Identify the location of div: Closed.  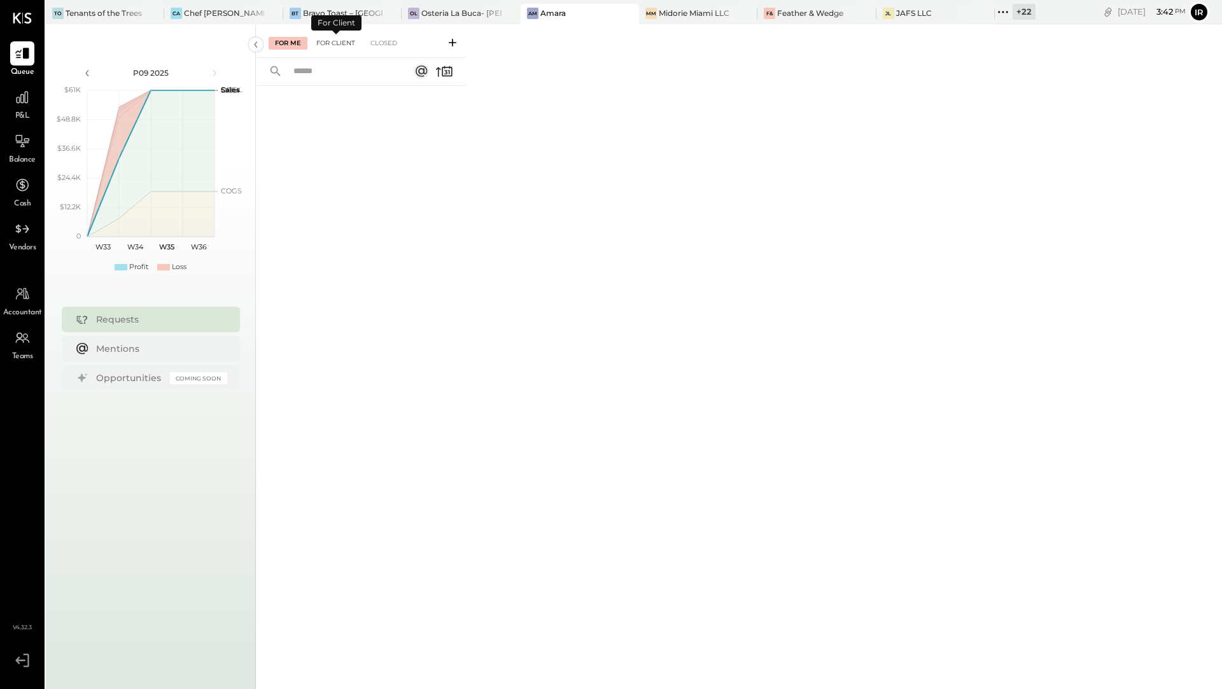
(384, 43).